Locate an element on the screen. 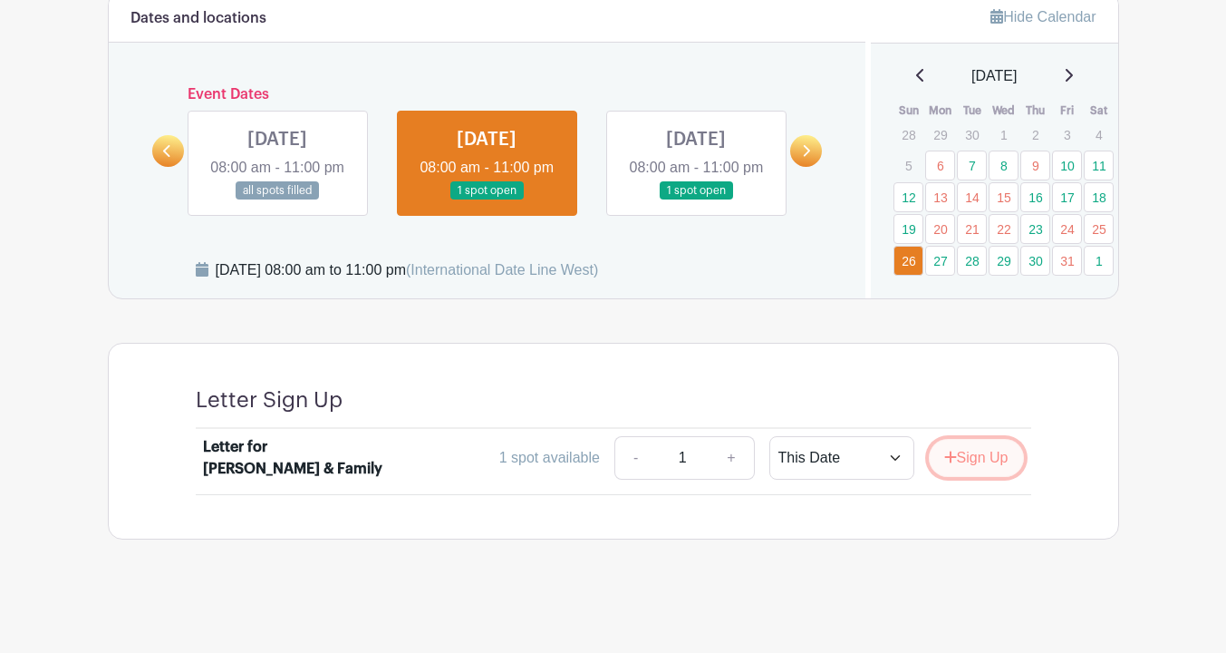 The image size is (1226, 653). a: 23 is located at coordinates (1035, 228).